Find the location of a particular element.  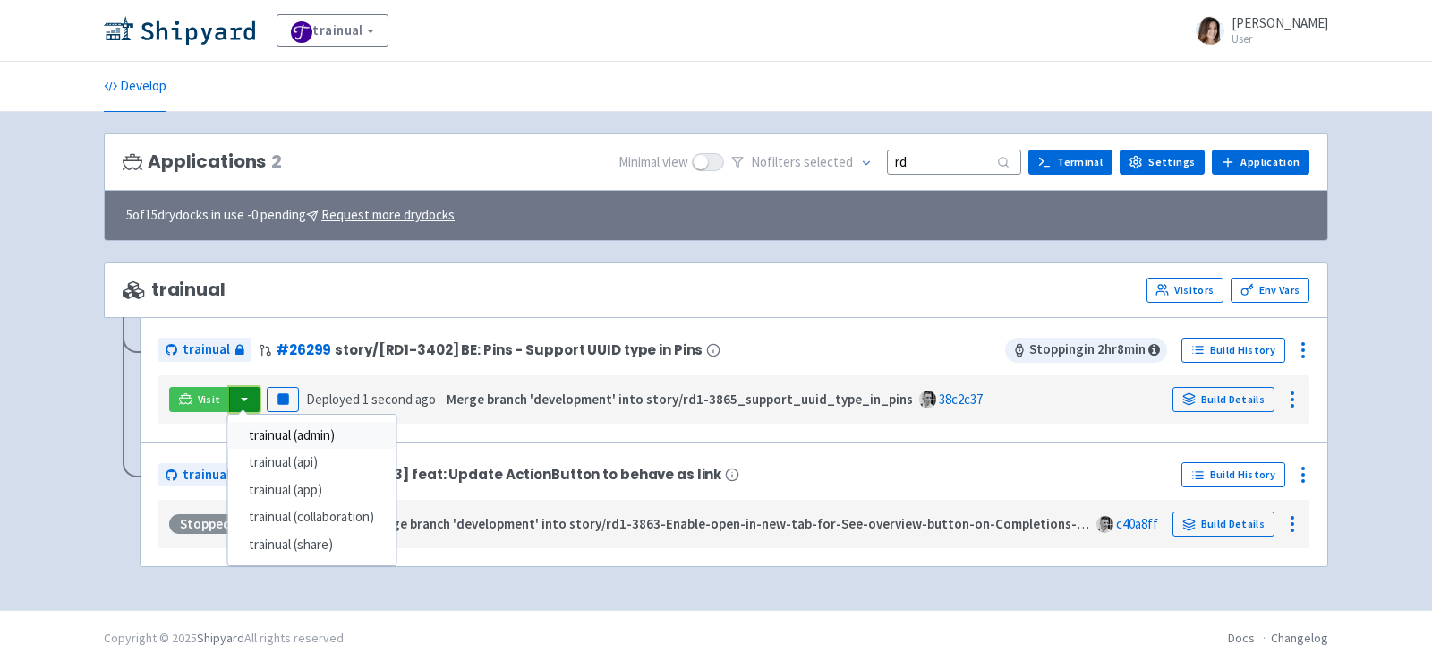

a: Settings is located at coordinates (1162, 162).